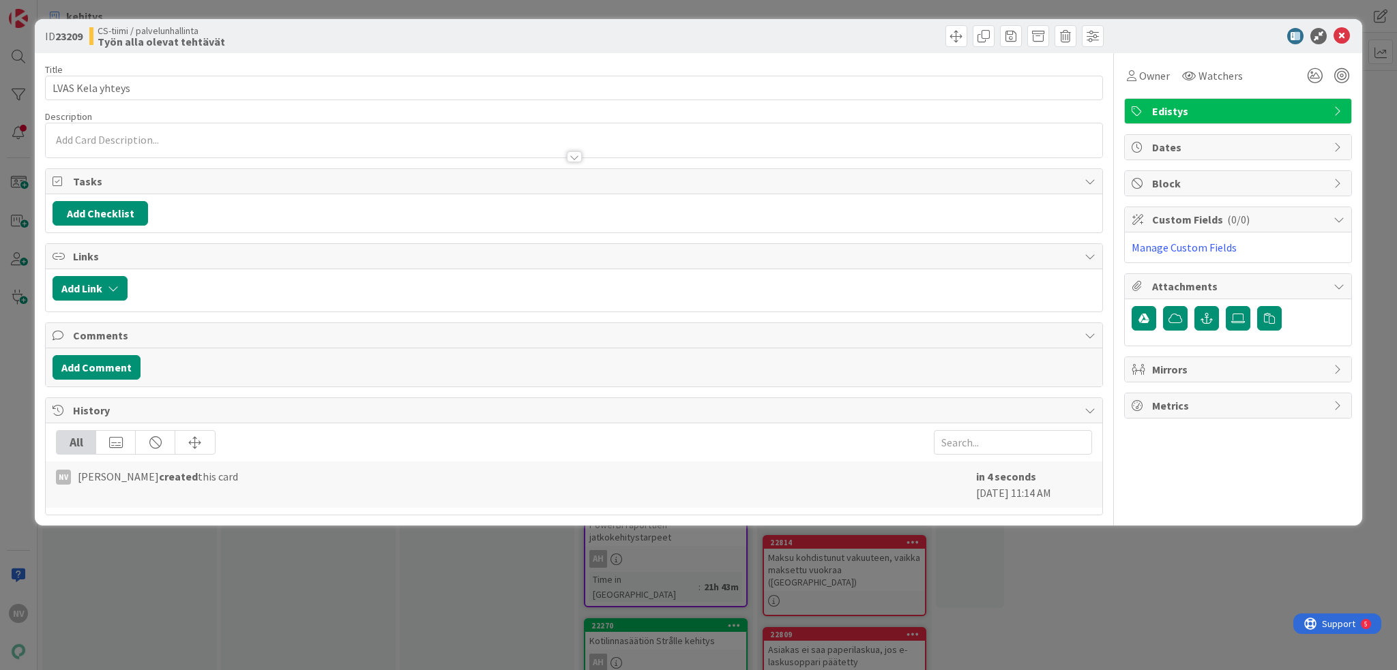 This screenshot has height=670, width=1397. Describe the element at coordinates (1239, 406) in the screenshot. I see `span: Metrics` at that location.